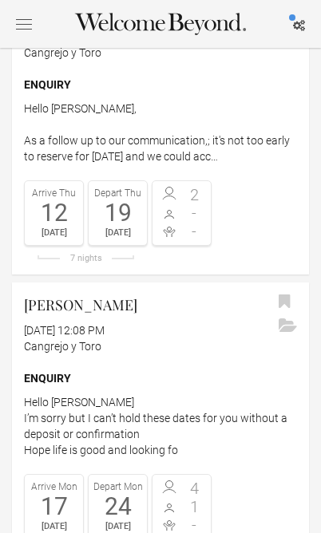 This screenshot has width=321, height=533. What do you see at coordinates (53, 213) in the screenshot?
I see `div: 12` at bounding box center [53, 213].